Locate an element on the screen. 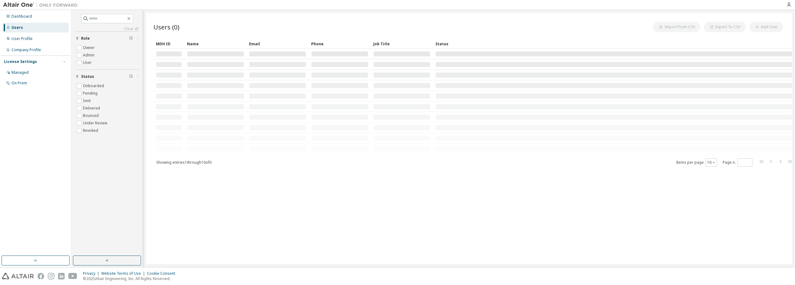 The width and height of the screenshot is (795, 285). div: Users is located at coordinates (17, 28).